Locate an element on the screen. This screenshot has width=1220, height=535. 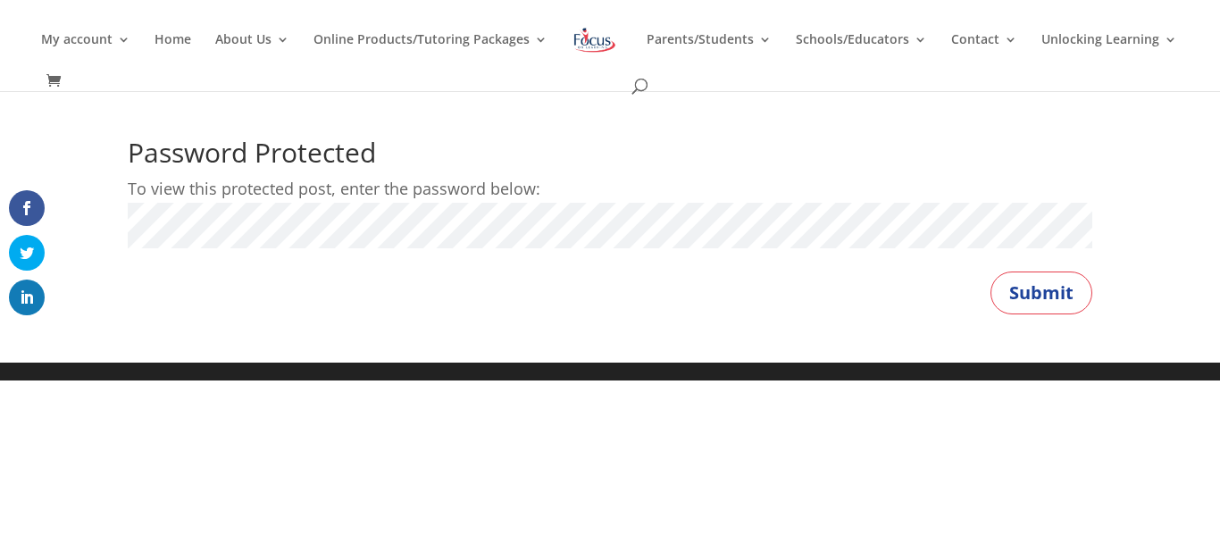
a: Parents/Students is located at coordinates (709, 54).